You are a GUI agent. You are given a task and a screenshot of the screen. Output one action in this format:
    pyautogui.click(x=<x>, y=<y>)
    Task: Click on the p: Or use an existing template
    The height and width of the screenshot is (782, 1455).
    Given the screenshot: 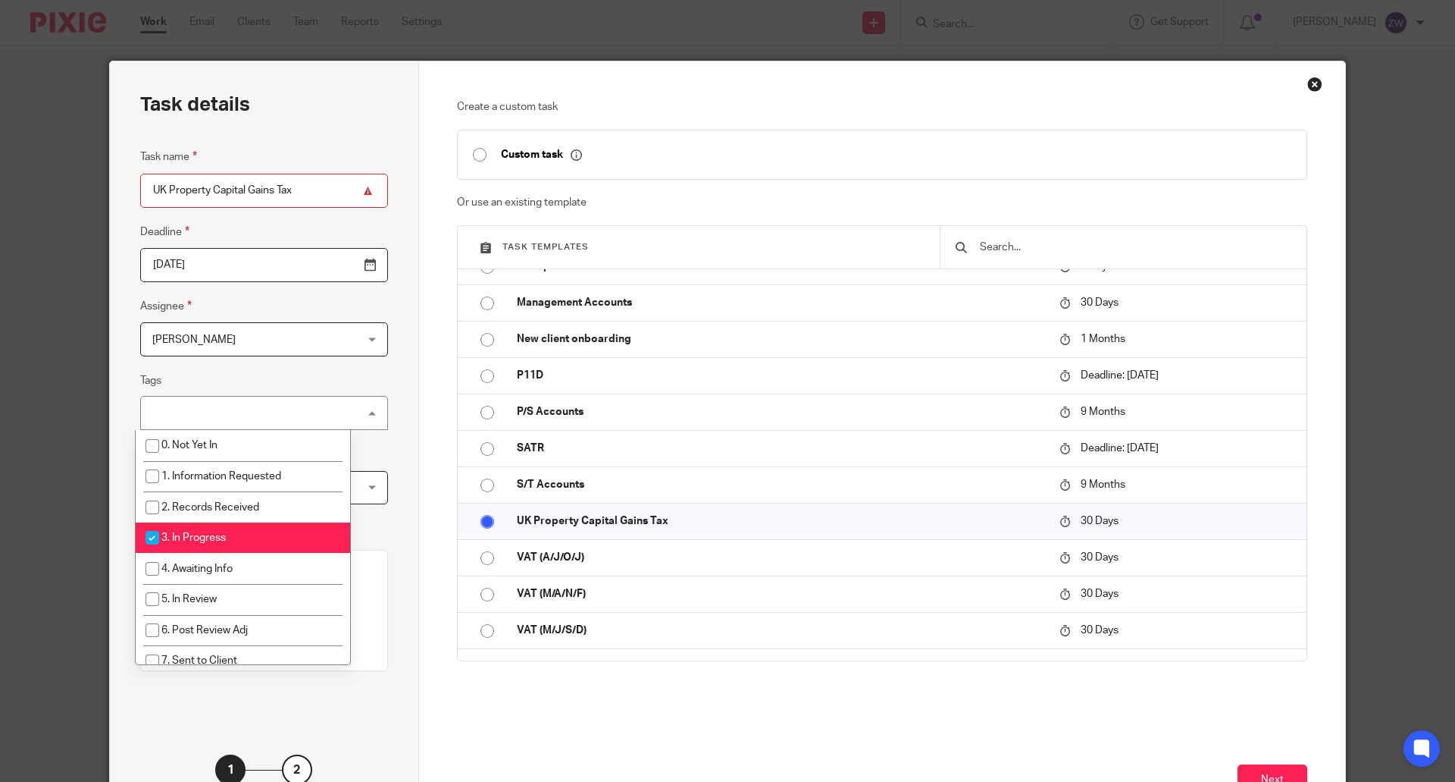 What is the action you would take?
    pyautogui.click(x=882, y=202)
    